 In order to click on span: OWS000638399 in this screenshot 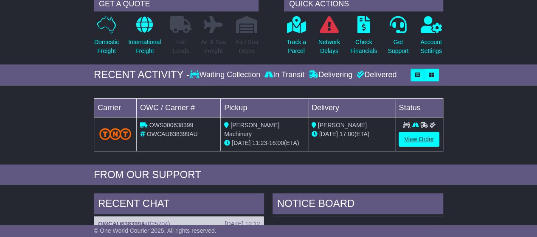, I will do `click(171, 125)`.